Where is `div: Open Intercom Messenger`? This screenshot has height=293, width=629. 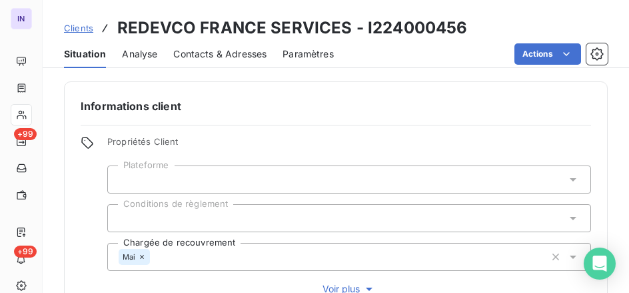
div: Open Intercom Messenger is located at coordinates (600, 263).